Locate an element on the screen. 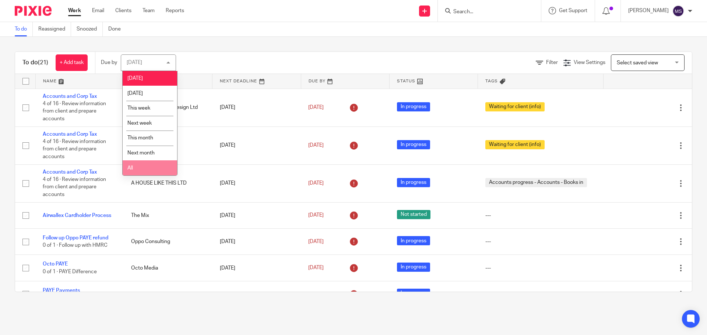 This screenshot has width=707, height=335. span: All is located at coordinates (130, 168).